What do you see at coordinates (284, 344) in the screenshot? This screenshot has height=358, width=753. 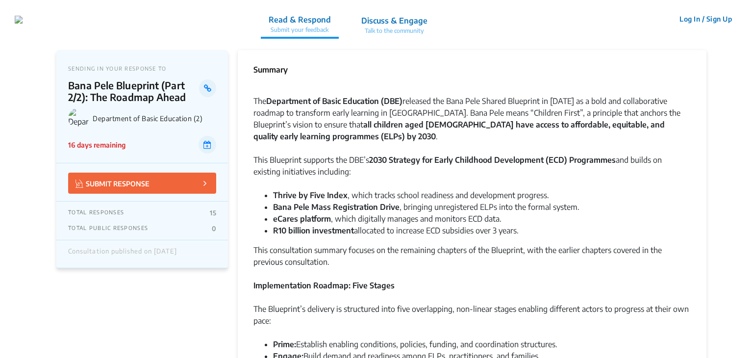 I see `strong: Prime:` at bounding box center [284, 344].